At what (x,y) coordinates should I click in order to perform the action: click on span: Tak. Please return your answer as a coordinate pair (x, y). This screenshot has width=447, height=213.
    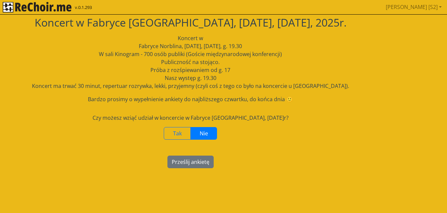
    Looking at the image, I should click on (177, 134).